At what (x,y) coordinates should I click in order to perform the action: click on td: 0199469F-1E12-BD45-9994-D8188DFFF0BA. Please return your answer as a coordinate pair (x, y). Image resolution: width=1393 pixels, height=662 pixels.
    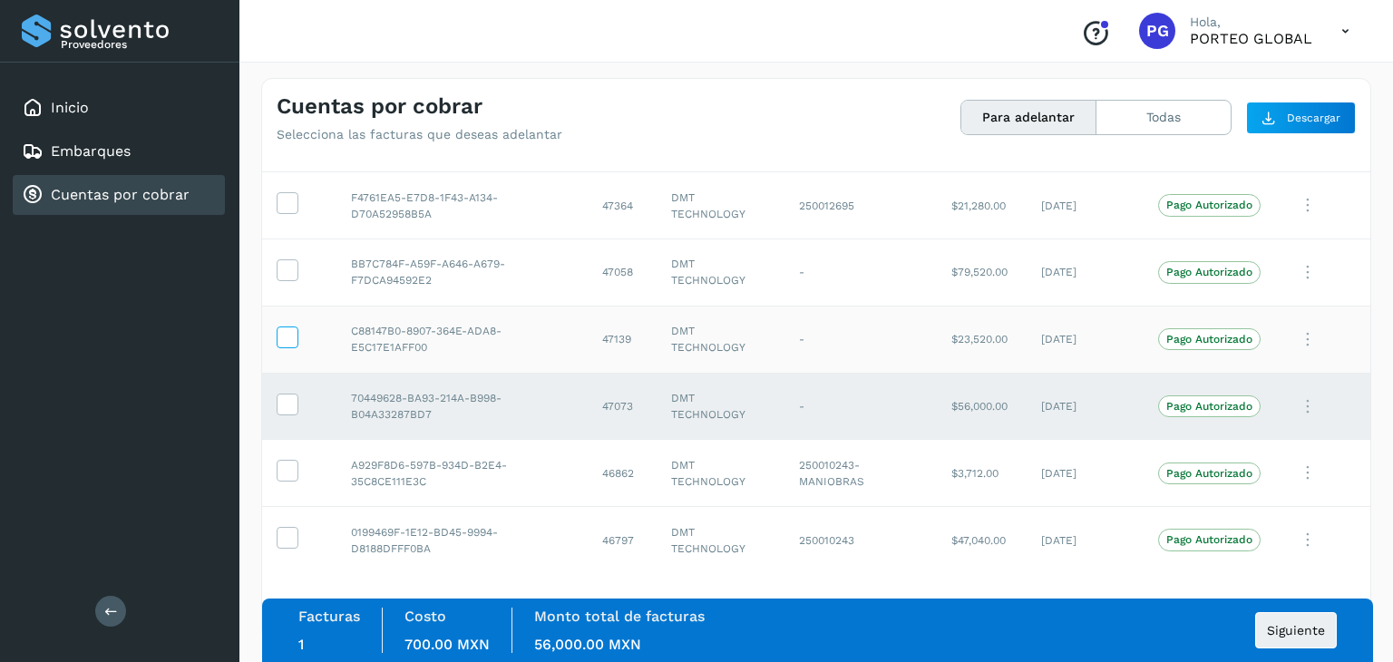
    Looking at the image, I should click on (462, 541).